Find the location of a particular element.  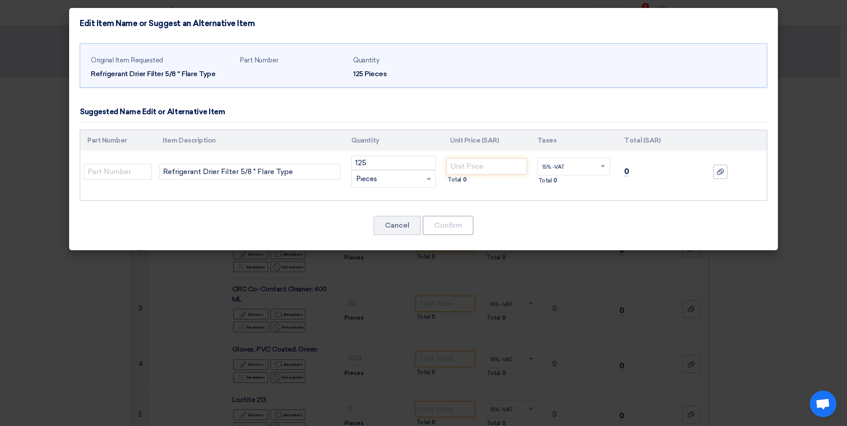

a: Open chat is located at coordinates (823, 404).